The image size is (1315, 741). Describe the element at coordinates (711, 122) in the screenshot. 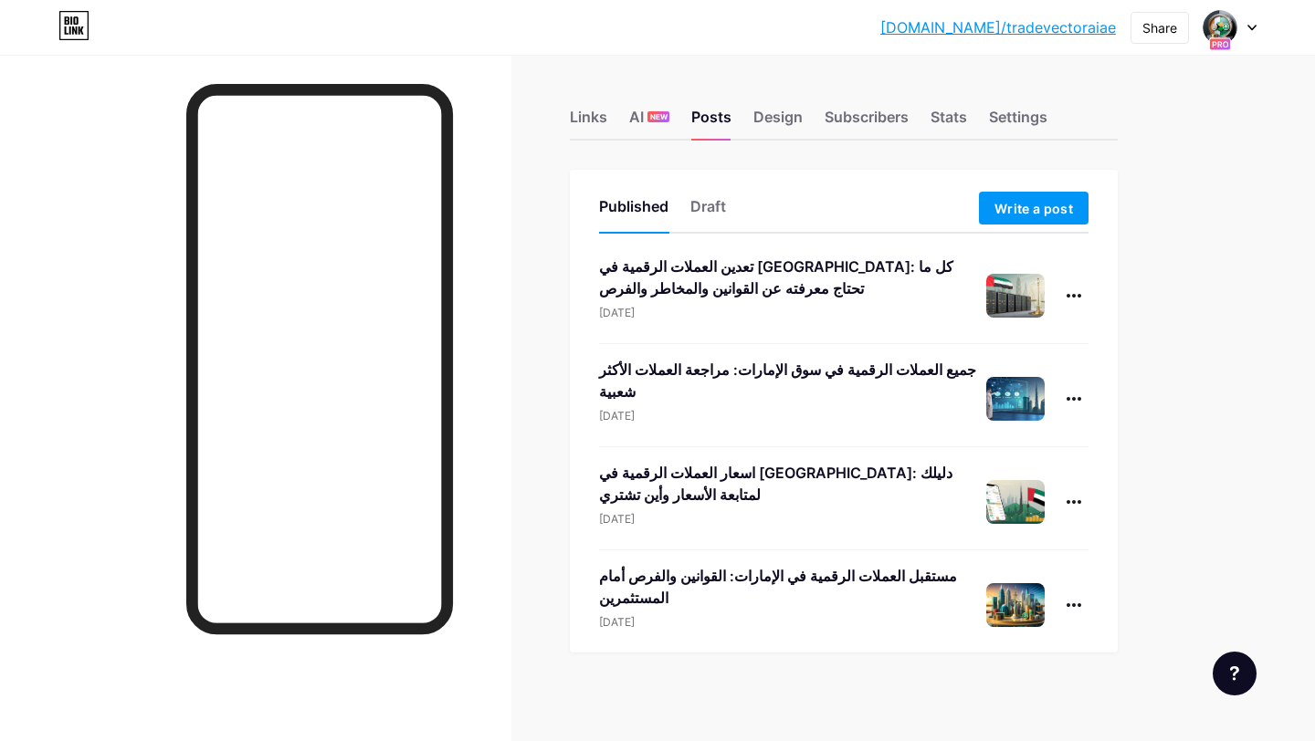

I see `div: Posts` at that location.